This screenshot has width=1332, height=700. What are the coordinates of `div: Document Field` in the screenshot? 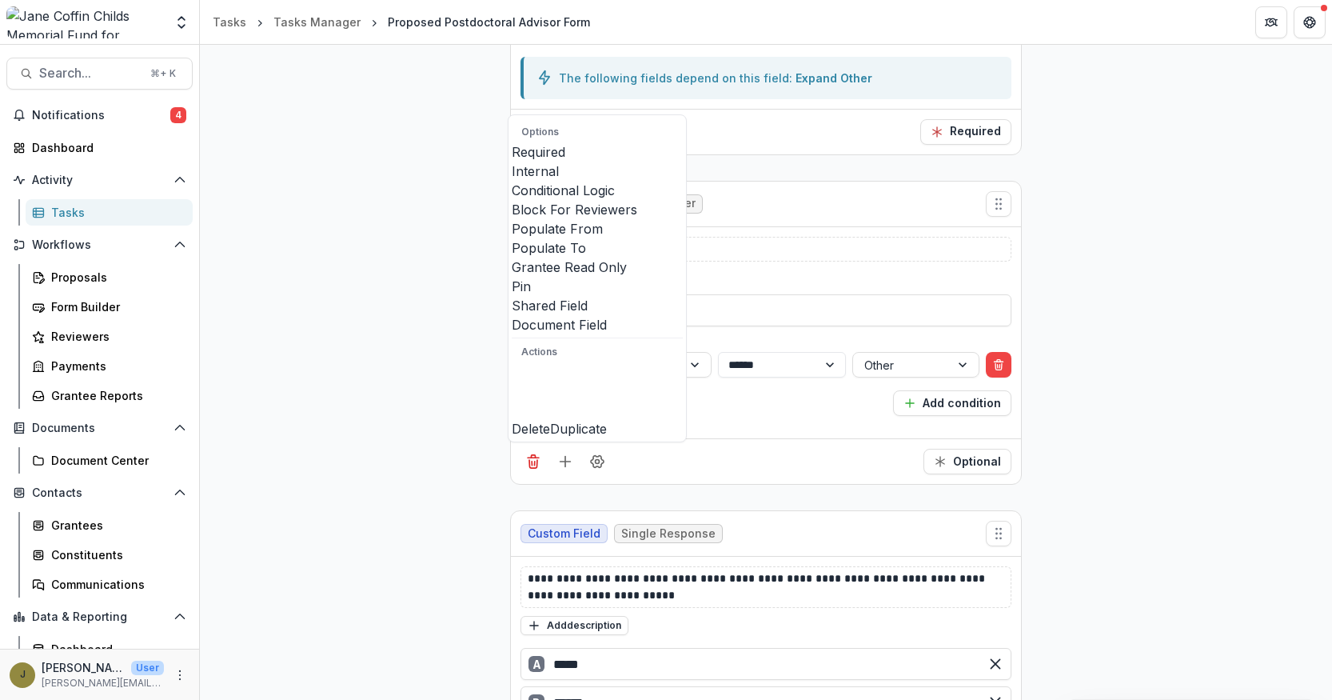 It's located at (597, 325).